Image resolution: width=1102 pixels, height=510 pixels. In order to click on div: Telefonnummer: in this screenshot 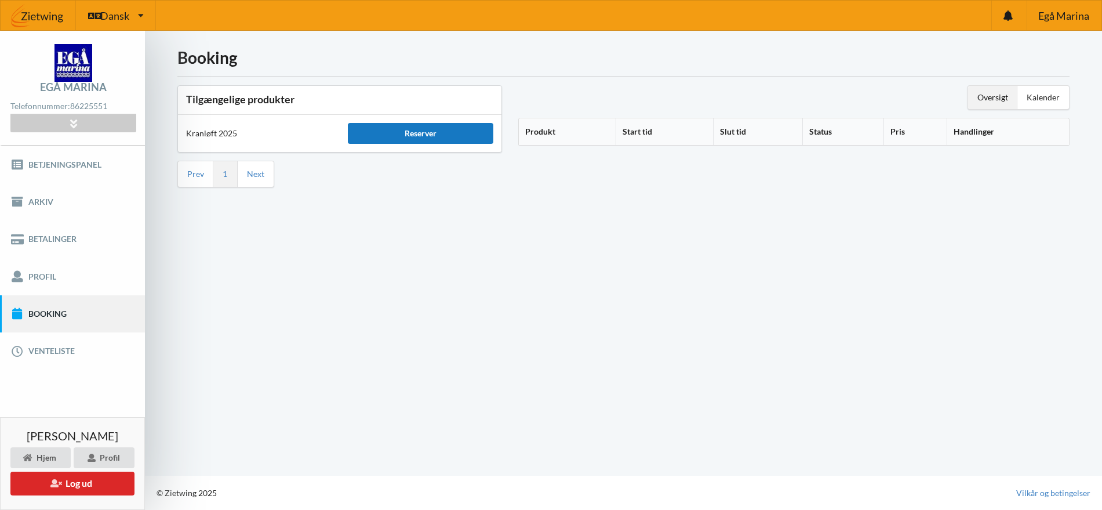, I will do `click(73, 106)`.